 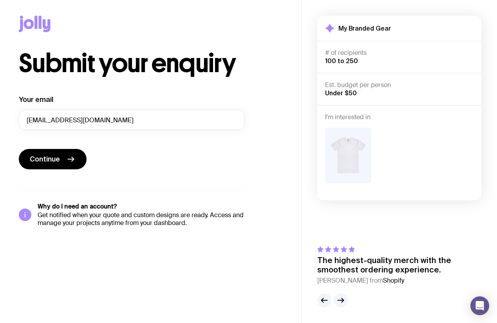 What do you see at coordinates (399, 117) in the screenshot?
I see `h4: I'm interested in` at bounding box center [399, 117].